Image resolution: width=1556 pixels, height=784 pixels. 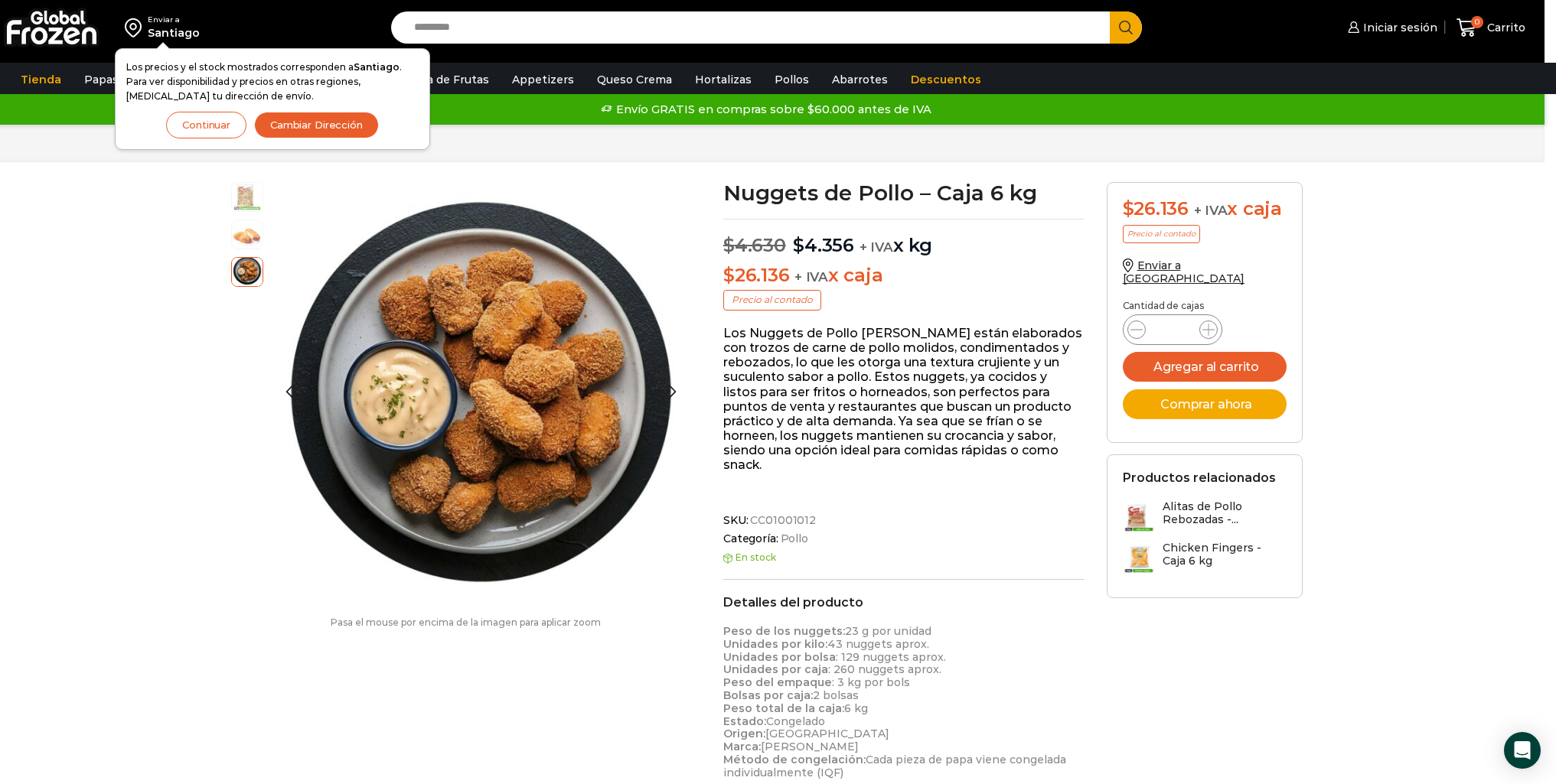 I want to click on a: Alitas de Pollo Rebozadas -..., so click(x=1205, y=516).